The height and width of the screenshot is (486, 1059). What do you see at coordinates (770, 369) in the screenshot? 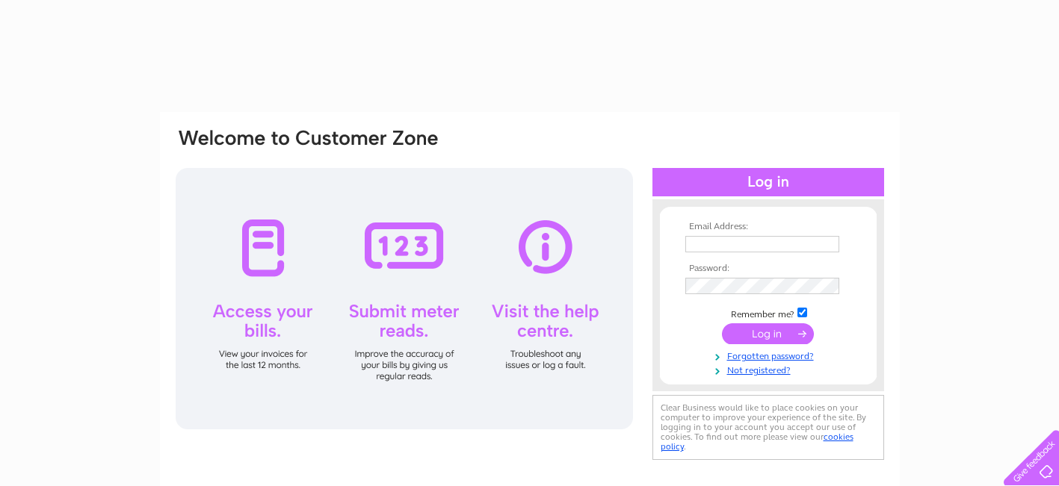
I see `a: Not registered?` at bounding box center [770, 369].